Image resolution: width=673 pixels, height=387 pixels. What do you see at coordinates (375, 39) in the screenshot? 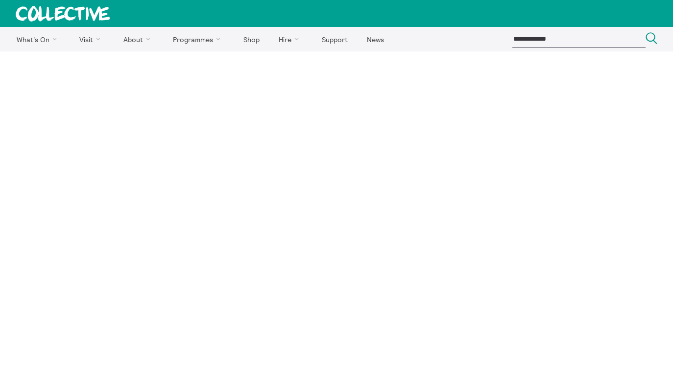
I see `a: News` at bounding box center [375, 39].